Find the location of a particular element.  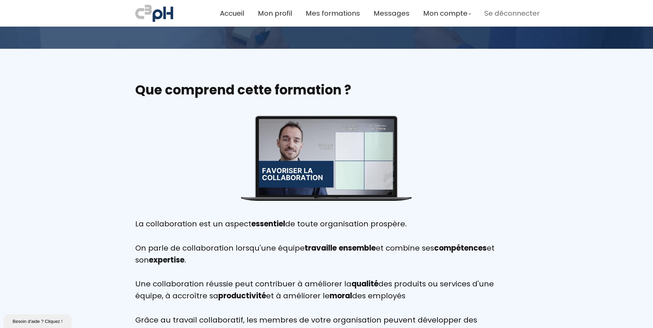

span: Accueil is located at coordinates (232, 13).